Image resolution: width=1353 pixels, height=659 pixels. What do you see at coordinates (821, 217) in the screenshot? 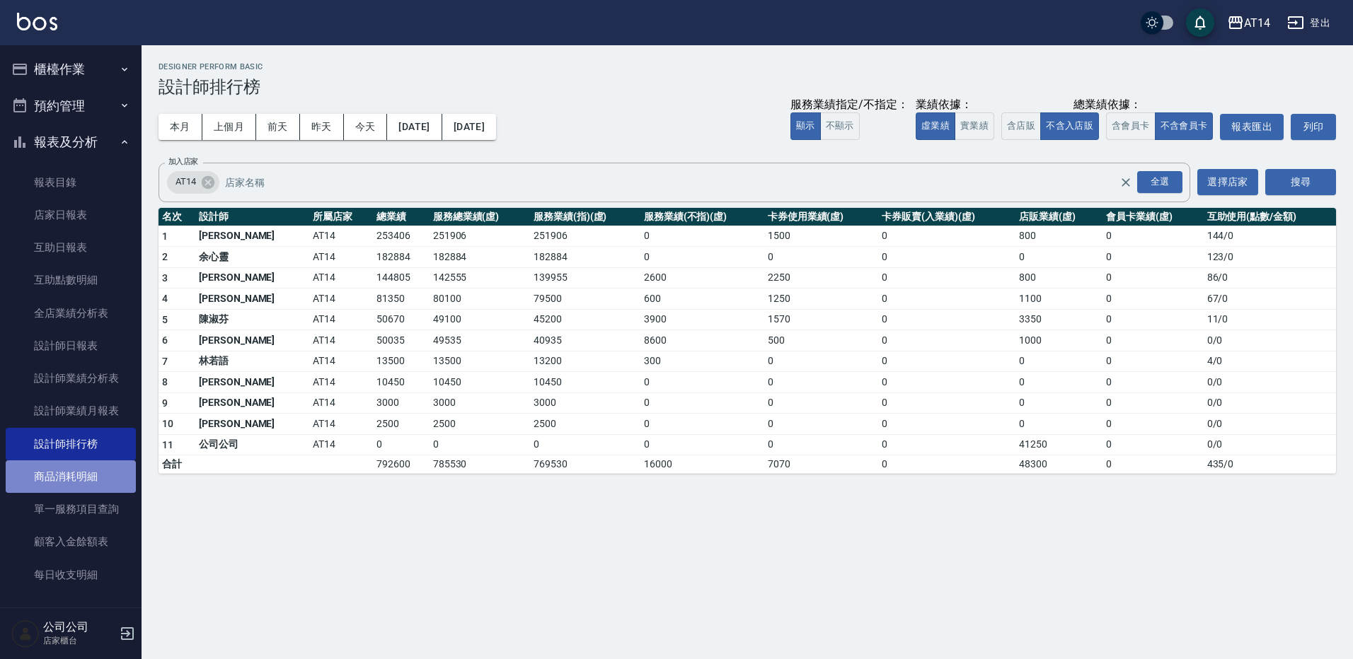
I see `th: 卡券使用業績(虛)` at bounding box center [821, 217].